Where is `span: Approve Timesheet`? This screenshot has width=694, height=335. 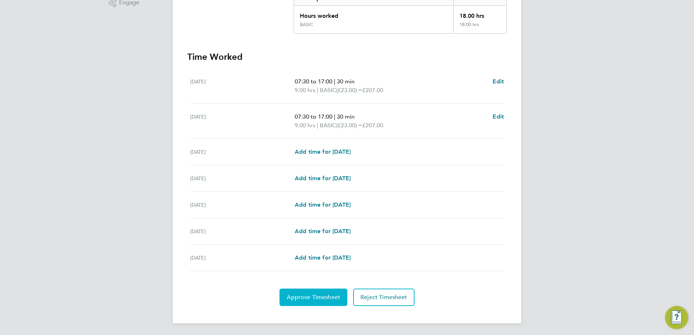
span: Approve Timesheet is located at coordinates (313, 297).